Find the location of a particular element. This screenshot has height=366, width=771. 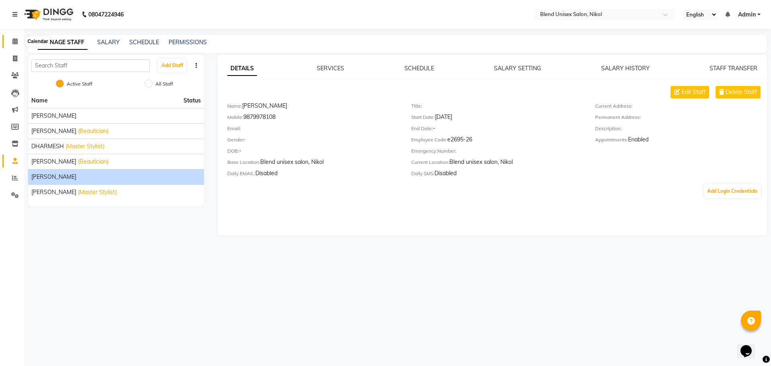

div: Calendar is located at coordinates (37, 41).